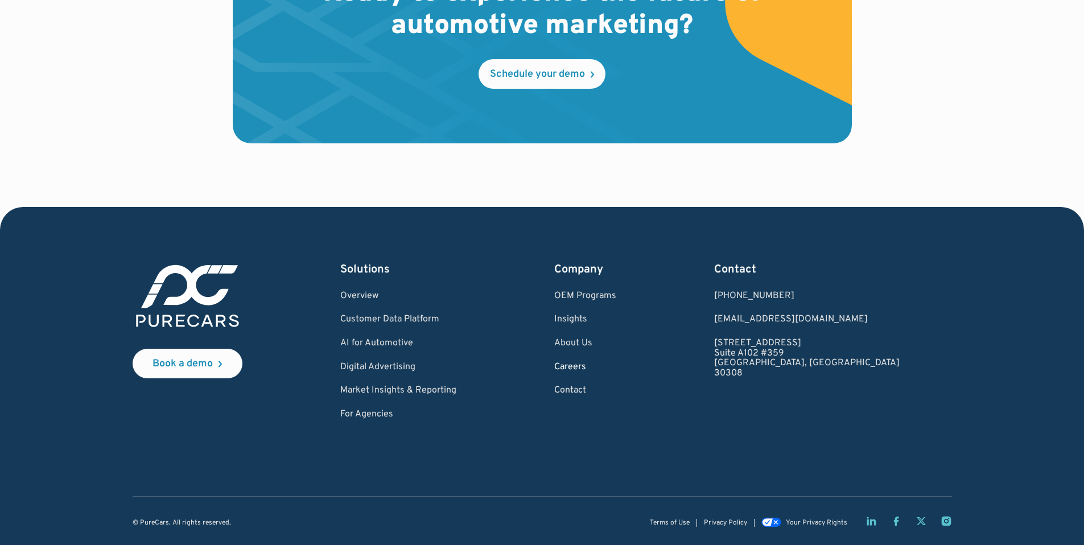 Image resolution: width=1084 pixels, height=545 pixels. What do you see at coordinates (182, 523) in the screenshot?
I see `div: © PureCars. All rights reserved.` at bounding box center [182, 523].